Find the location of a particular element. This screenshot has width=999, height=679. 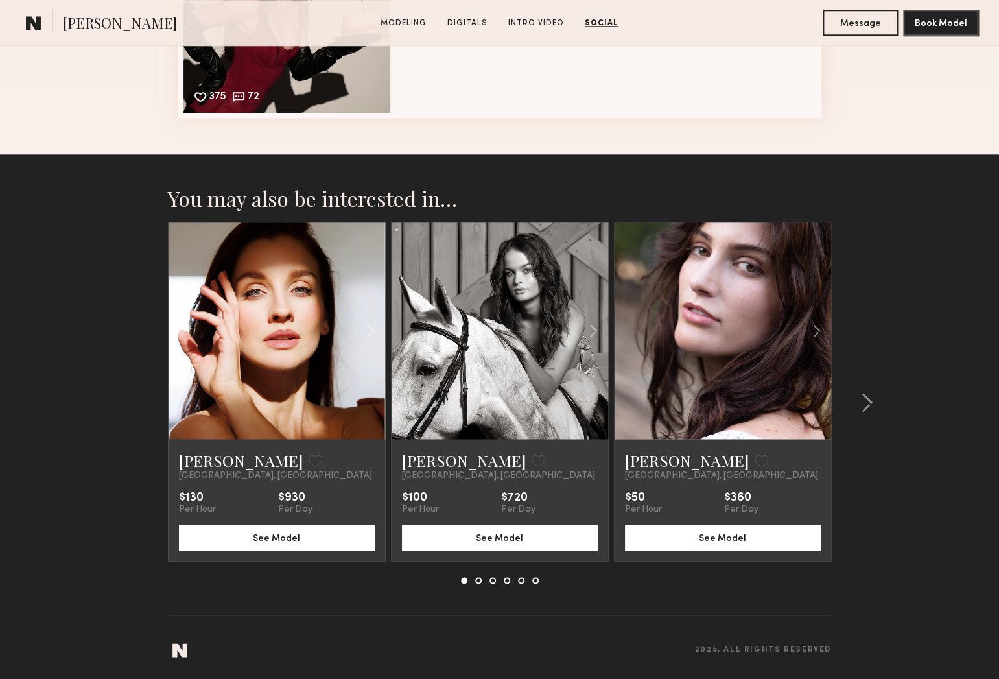

button: Book Model is located at coordinates (941, 23).